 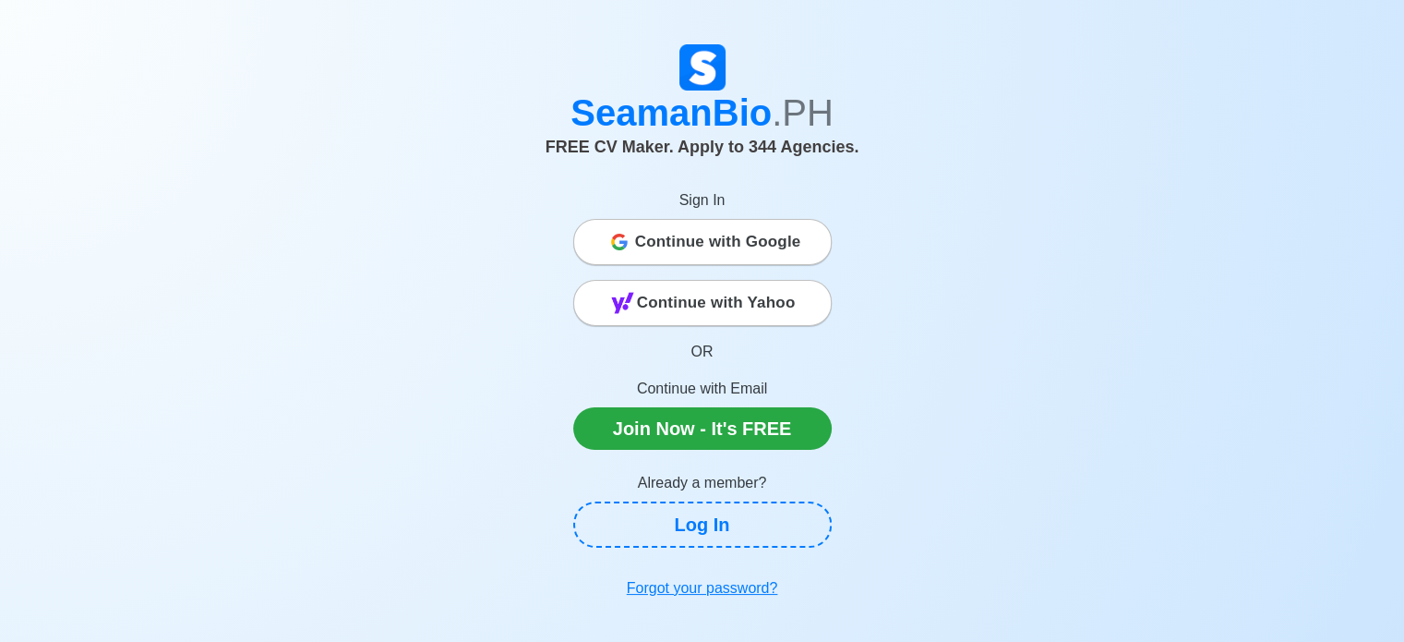 I want to click on a: Forgot your password?, so click(x=703, y=588).